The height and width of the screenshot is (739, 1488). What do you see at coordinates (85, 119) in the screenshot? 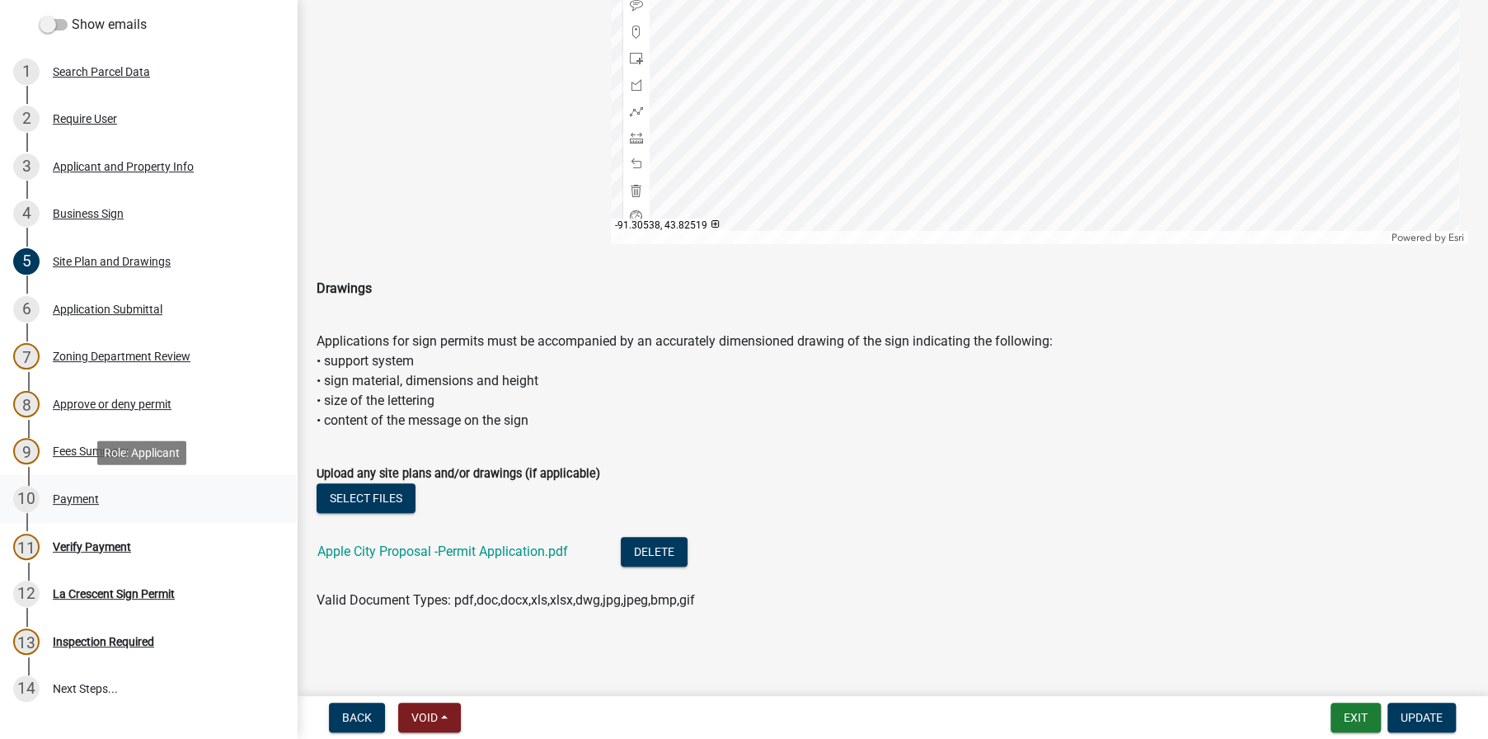
I see `div: Require User` at bounding box center [85, 119].